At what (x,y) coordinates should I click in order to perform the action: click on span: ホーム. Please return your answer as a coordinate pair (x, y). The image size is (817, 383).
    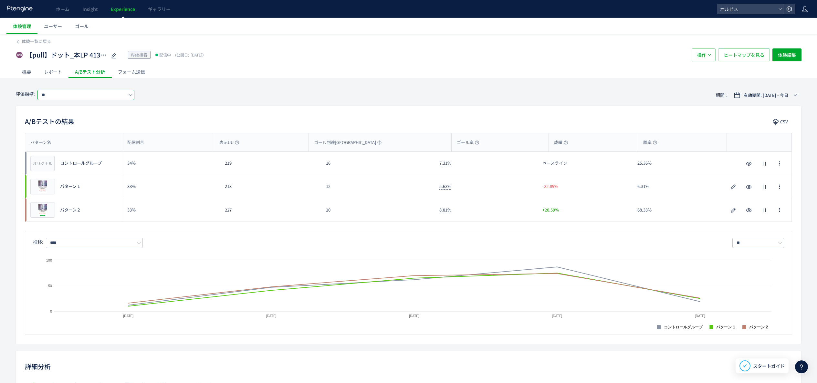
    Looking at the image, I should click on (63, 9).